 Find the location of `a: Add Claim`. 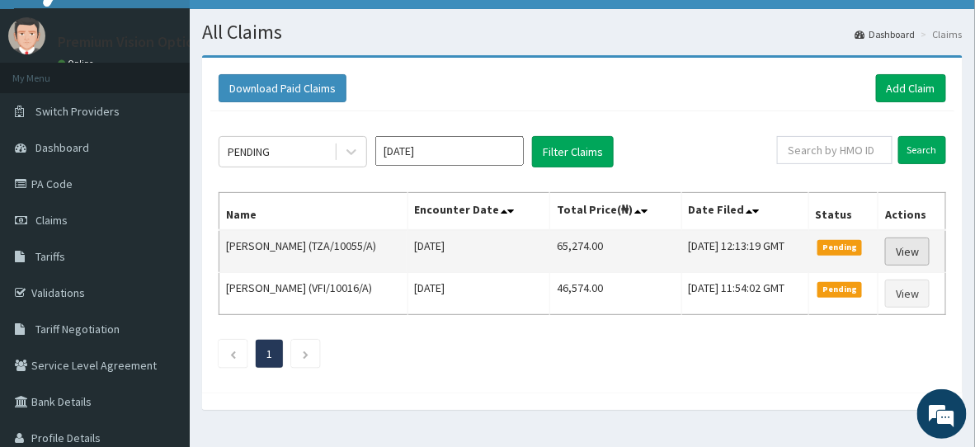

a: Add Claim is located at coordinates (911, 88).